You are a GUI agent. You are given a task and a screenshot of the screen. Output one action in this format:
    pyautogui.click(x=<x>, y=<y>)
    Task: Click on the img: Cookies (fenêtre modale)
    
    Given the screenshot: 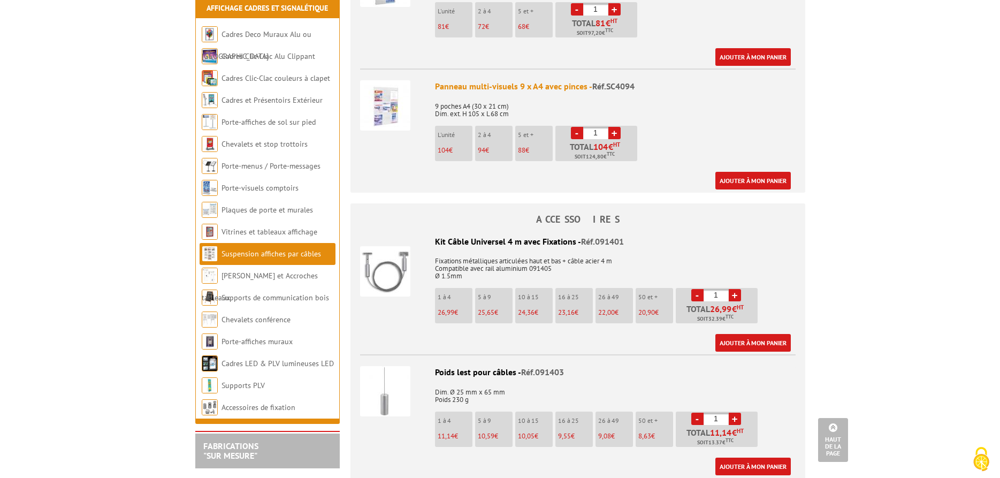 What is the action you would take?
    pyautogui.click(x=981, y=459)
    